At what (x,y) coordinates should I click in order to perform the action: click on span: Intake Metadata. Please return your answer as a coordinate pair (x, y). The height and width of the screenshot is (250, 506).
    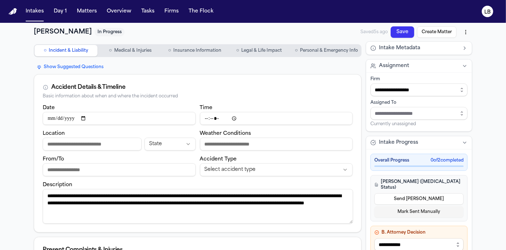
    Looking at the image, I should click on (400, 48).